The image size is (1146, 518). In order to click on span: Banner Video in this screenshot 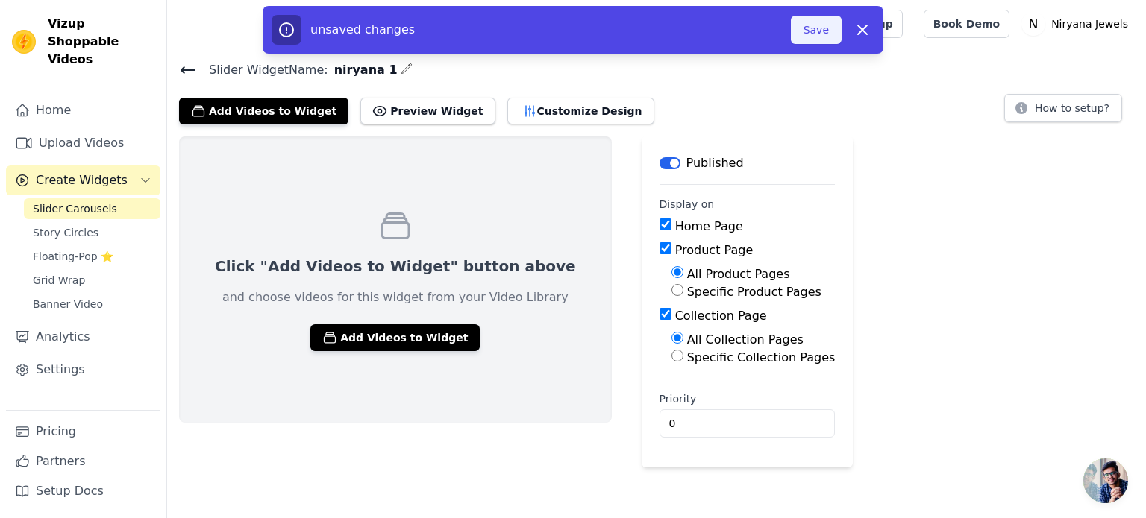, I will do `click(68, 304)`.